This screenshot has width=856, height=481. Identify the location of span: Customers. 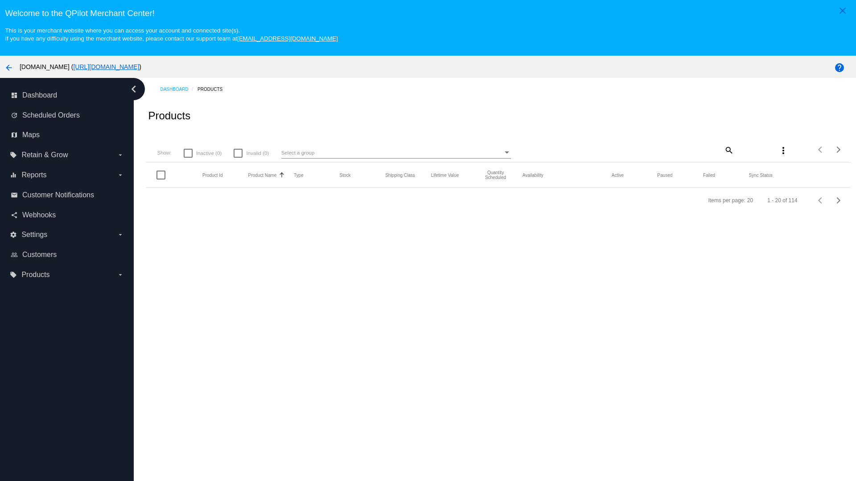
(39, 255).